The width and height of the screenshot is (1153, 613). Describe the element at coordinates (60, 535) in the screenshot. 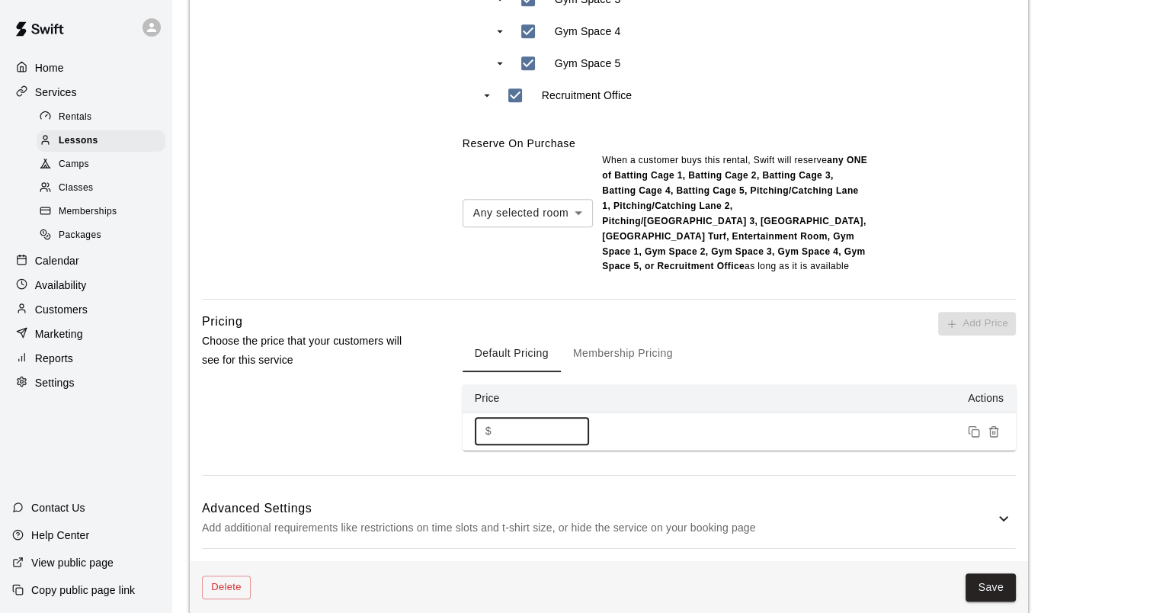

I see `p: Help Center` at that location.